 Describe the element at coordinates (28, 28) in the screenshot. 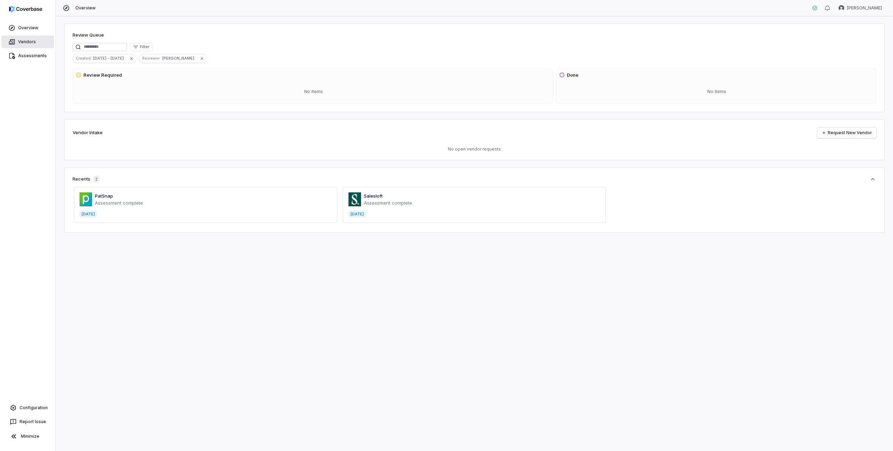

I see `a: Overview` at that location.